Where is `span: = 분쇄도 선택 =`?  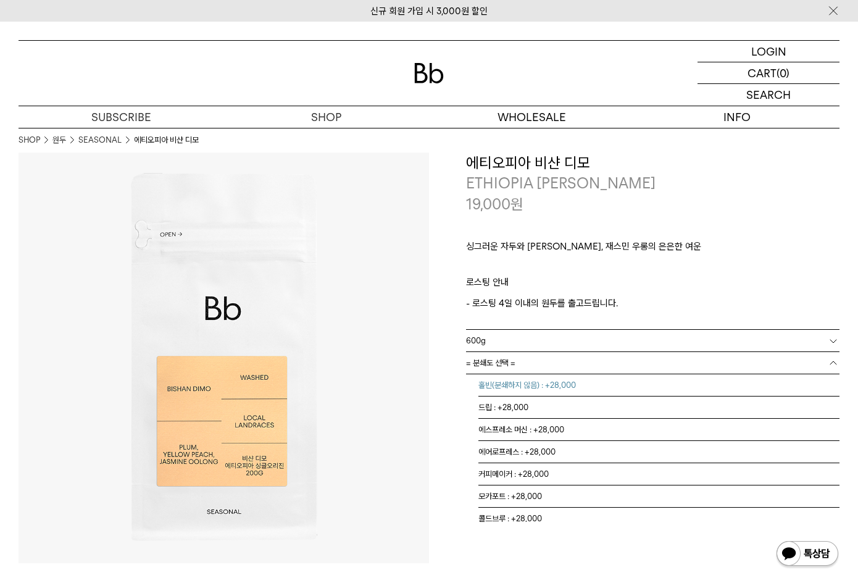
span: = 분쇄도 선택 = is located at coordinates (491, 362).